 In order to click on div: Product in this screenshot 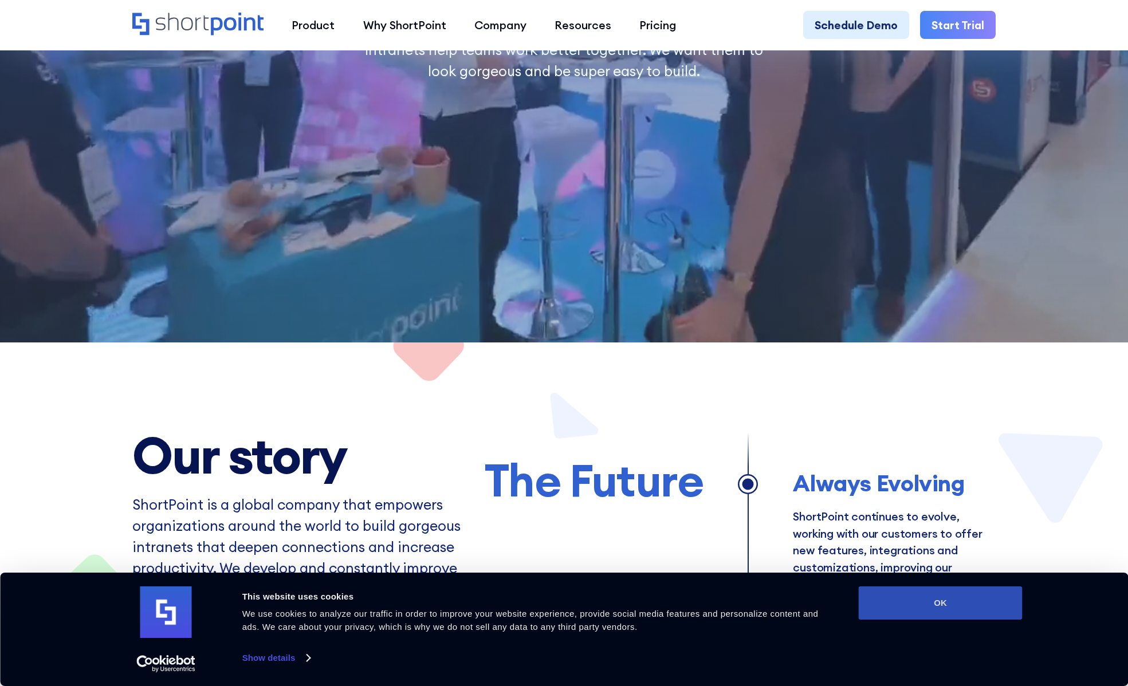, I will do `click(313, 25)`.